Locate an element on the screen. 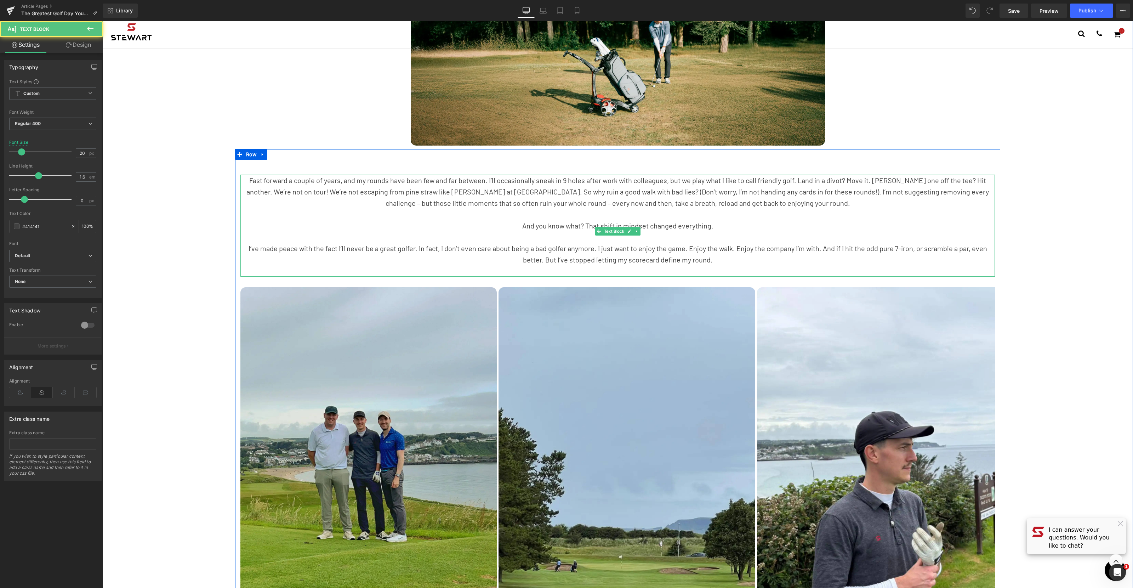  p: Fast forward a couple of years, and my rounds have been few and far between. I’ll occasionally sn... is located at coordinates (515, 170).